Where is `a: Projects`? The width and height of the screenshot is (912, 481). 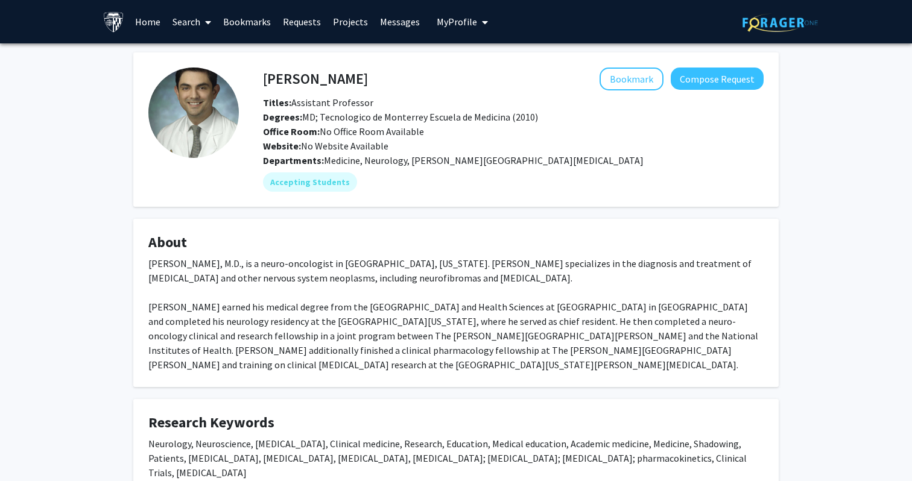 a: Projects is located at coordinates (351, 22).